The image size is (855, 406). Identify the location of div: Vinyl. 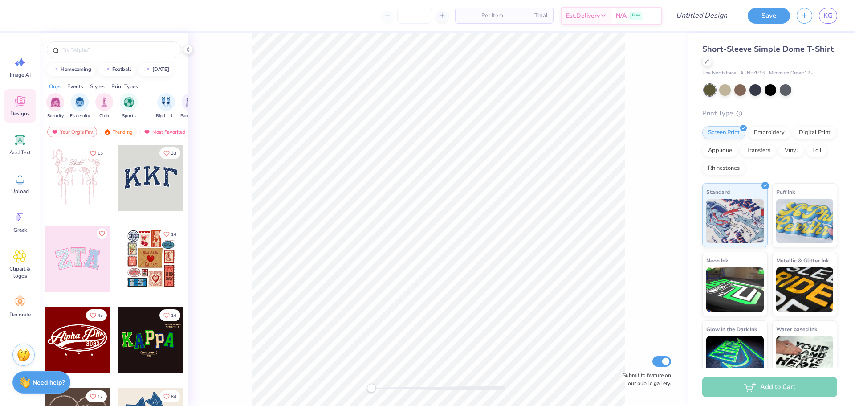
(791, 151).